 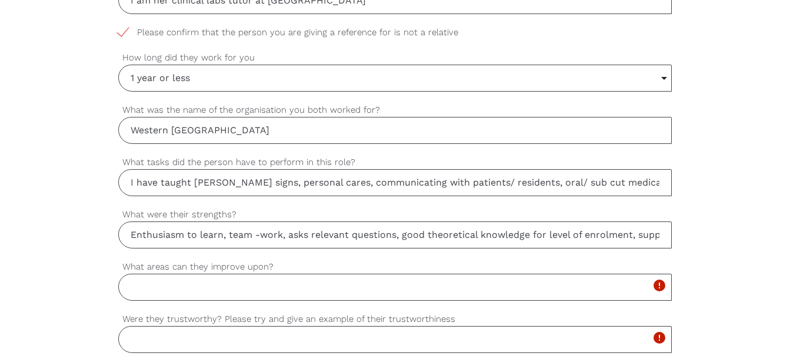 I want to click on label: How long did they work for you, so click(x=395, y=58).